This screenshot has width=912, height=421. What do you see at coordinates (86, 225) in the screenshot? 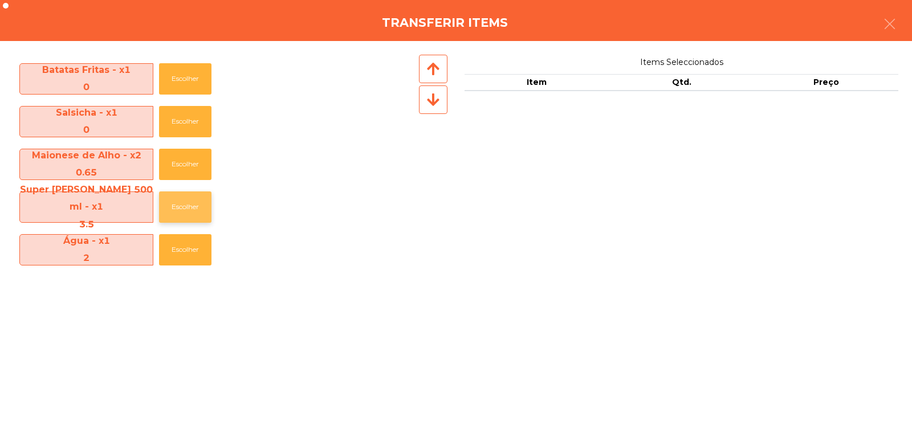
I see `div: 3.5` at bounding box center [86, 225].